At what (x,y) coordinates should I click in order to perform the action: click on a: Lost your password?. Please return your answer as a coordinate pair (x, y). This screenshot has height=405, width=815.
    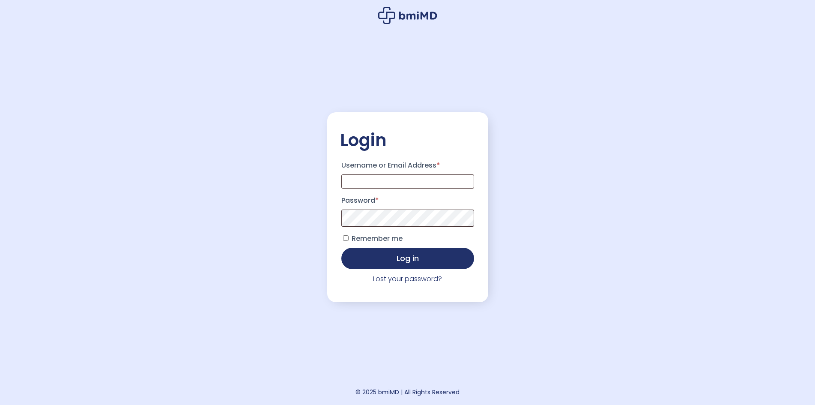
    Looking at the image, I should click on (408, 279).